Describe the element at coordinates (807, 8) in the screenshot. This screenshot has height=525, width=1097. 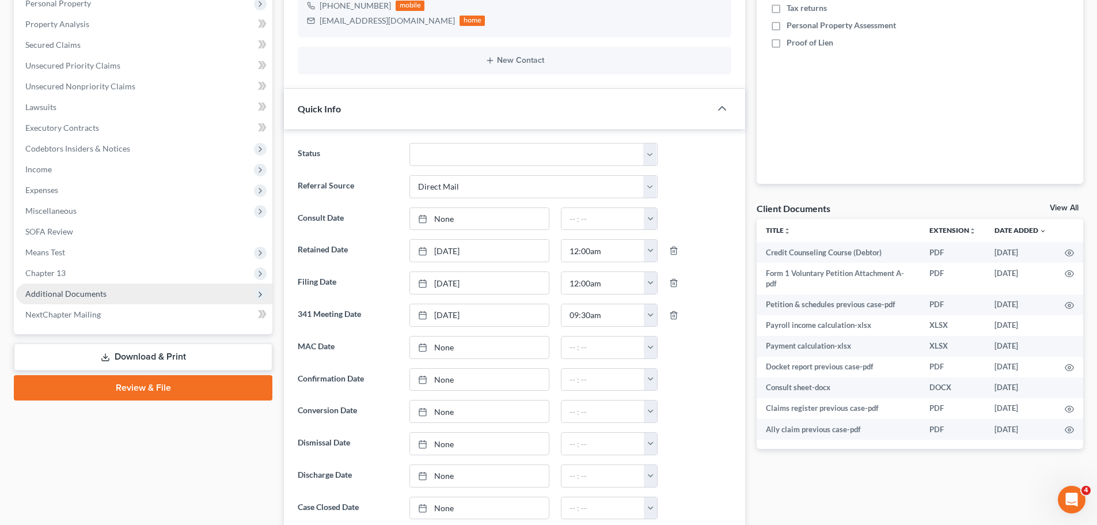
I see `span: Tax returns` at that location.